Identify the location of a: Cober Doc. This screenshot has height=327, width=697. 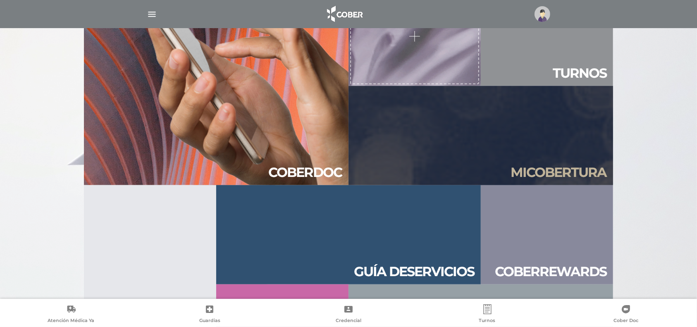
(626, 315).